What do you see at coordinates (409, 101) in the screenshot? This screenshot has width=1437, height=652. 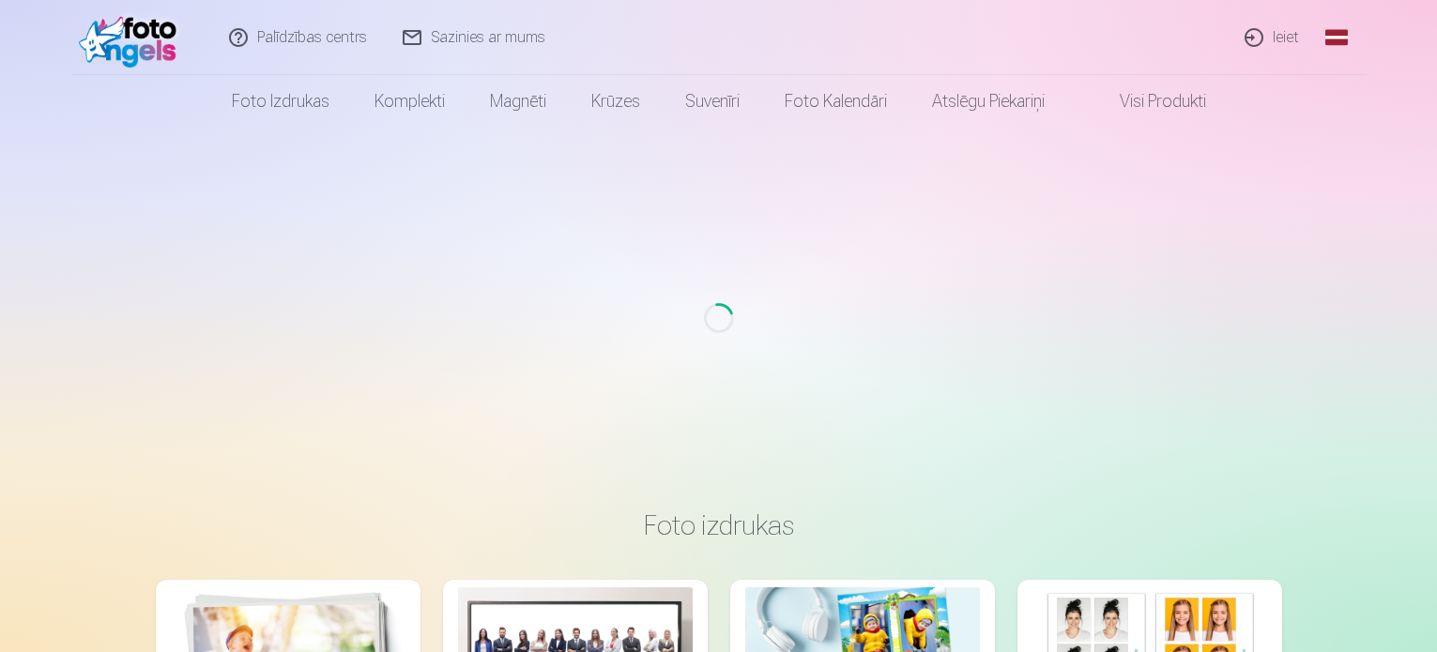 I see `a: Komplekti` at bounding box center [409, 101].